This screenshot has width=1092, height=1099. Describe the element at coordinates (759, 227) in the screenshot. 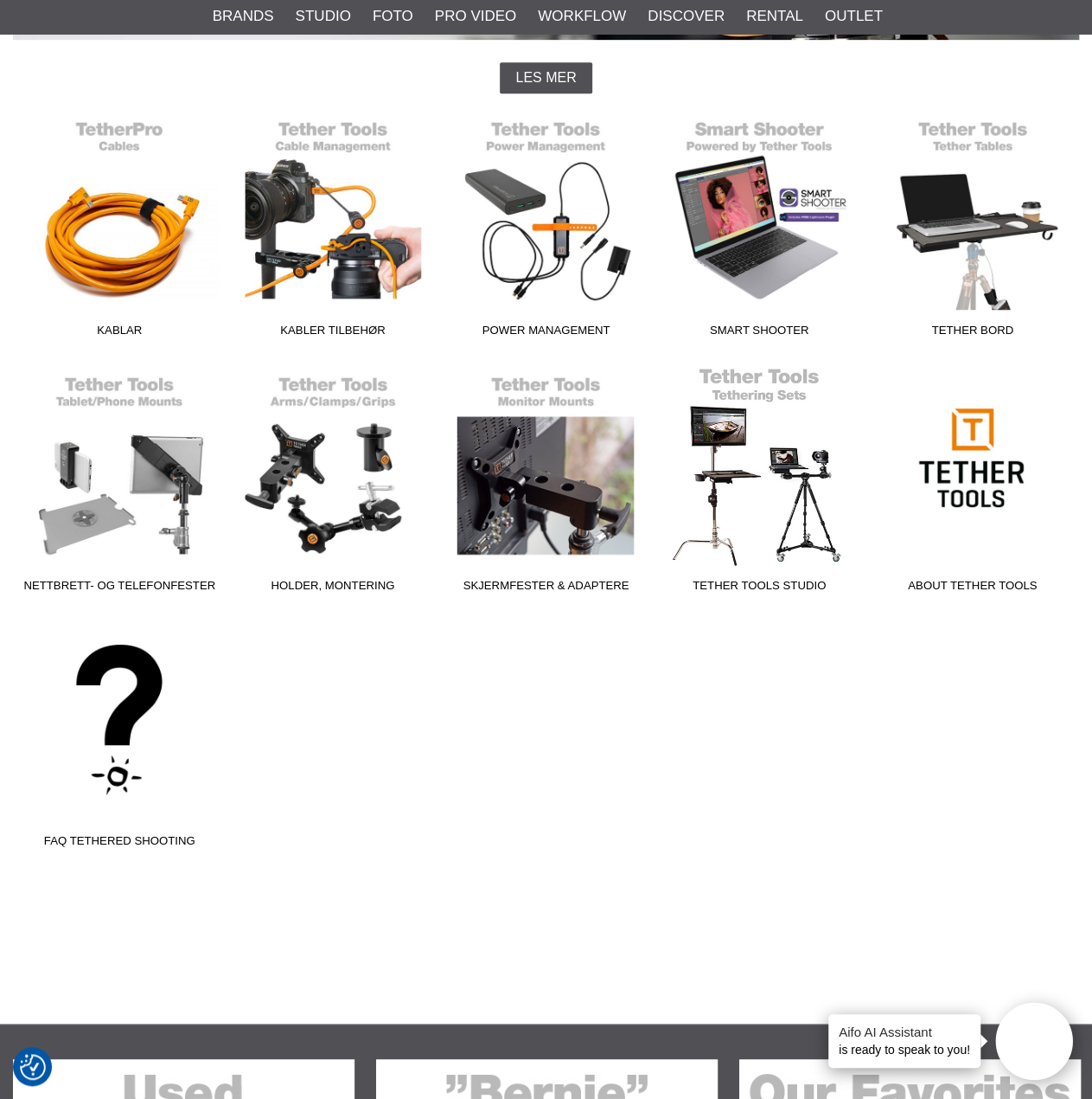

I see `a: Smart Shooter` at that location.